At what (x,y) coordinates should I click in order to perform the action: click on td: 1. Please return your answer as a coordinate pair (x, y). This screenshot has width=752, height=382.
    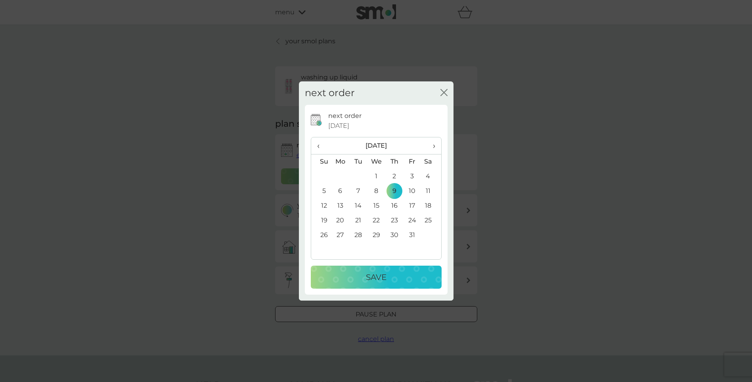
    Looking at the image, I should click on (376, 176).